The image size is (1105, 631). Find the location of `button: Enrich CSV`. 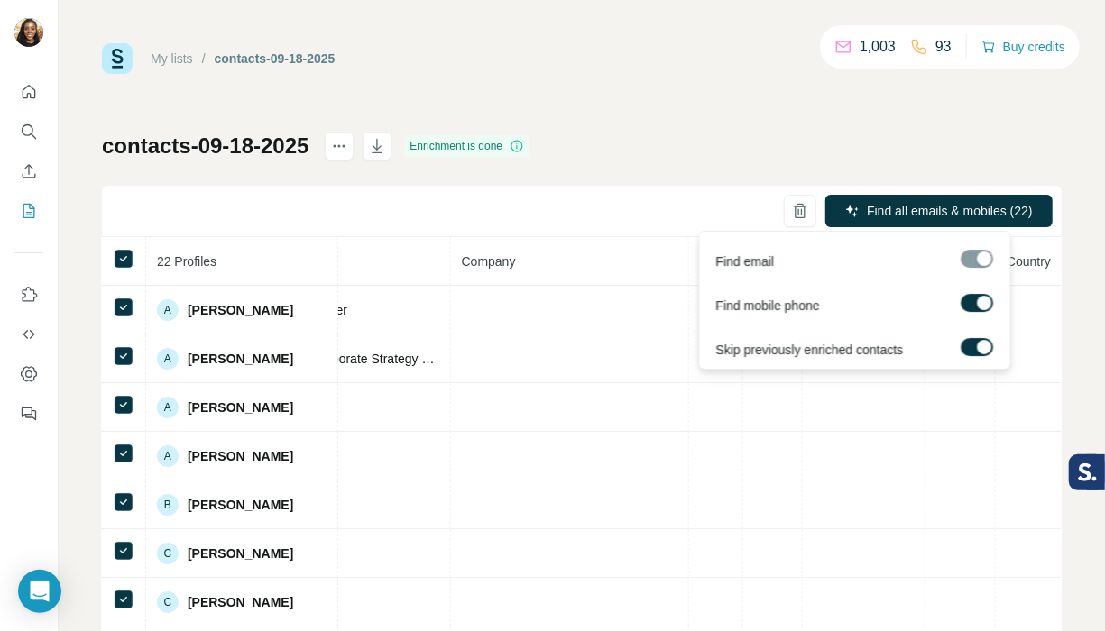

button: Enrich CSV is located at coordinates (29, 171).